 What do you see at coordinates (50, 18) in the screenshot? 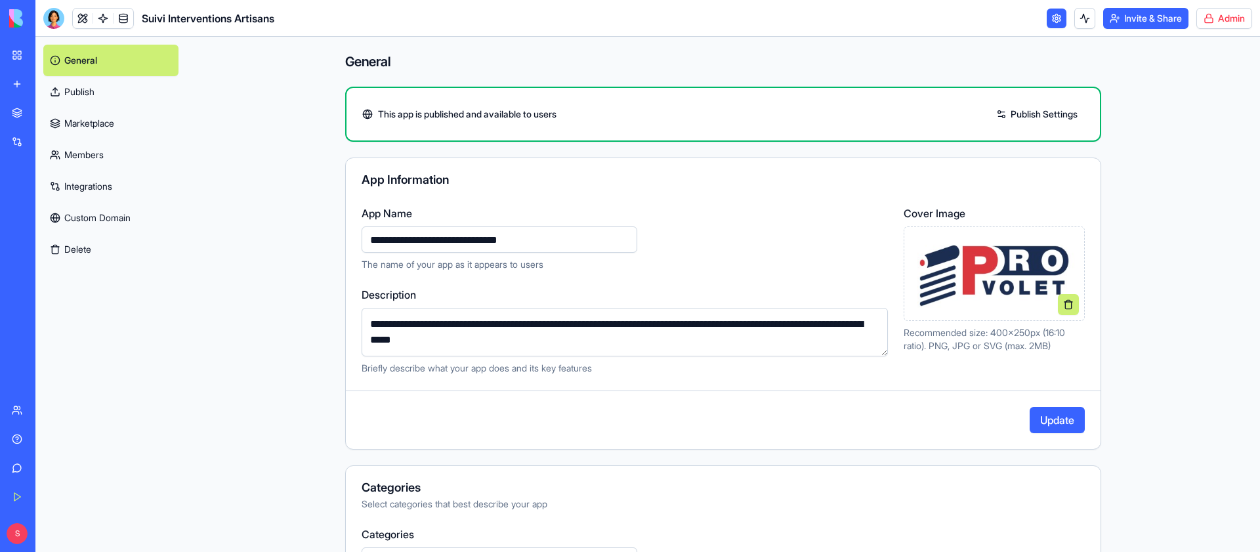
I see `img: logo` at bounding box center [50, 18].